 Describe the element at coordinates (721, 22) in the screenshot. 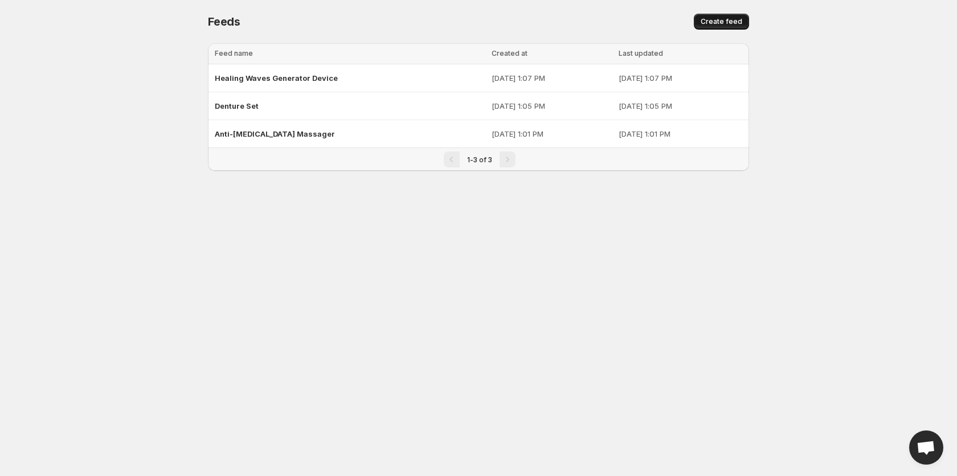

I see `button: Create feed` at that location.